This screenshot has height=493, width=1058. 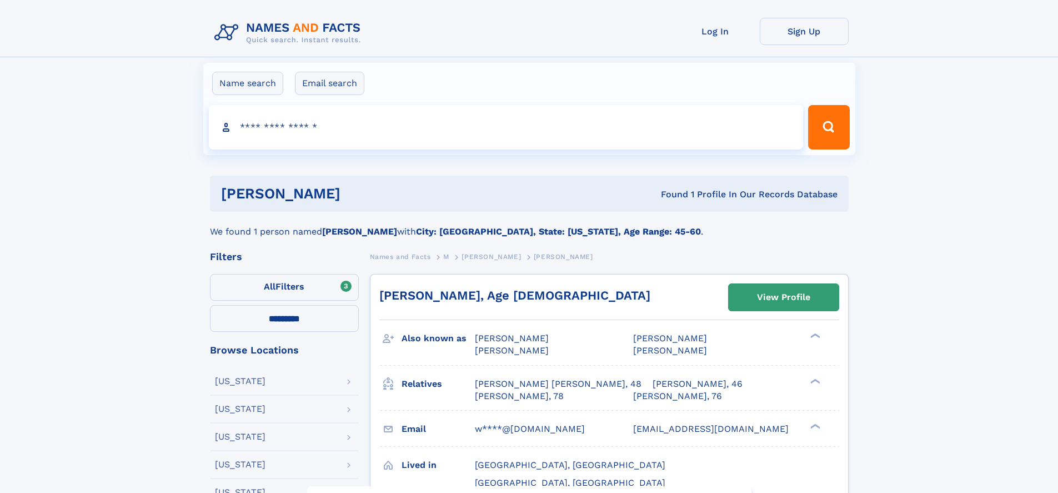 What do you see at coordinates (438, 465) in the screenshot?
I see `h3: Lived in` at bounding box center [438, 465].